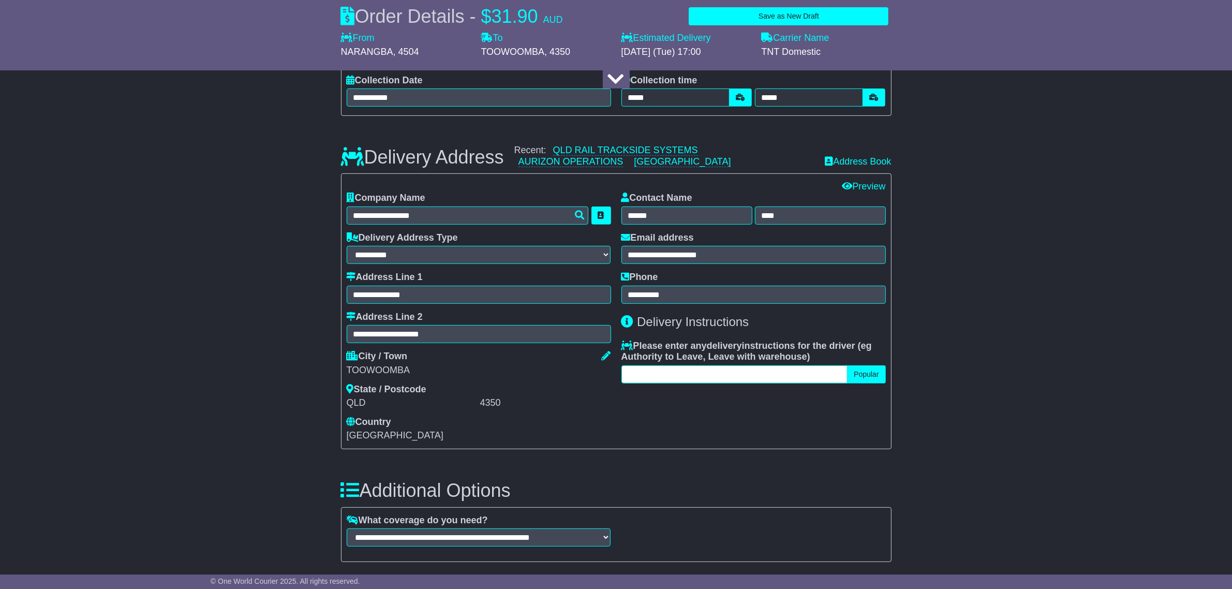 This screenshot has width=1232, height=589. Describe the element at coordinates (788, 16) in the screenshot. I see `button: Save as New Draft` at that location.